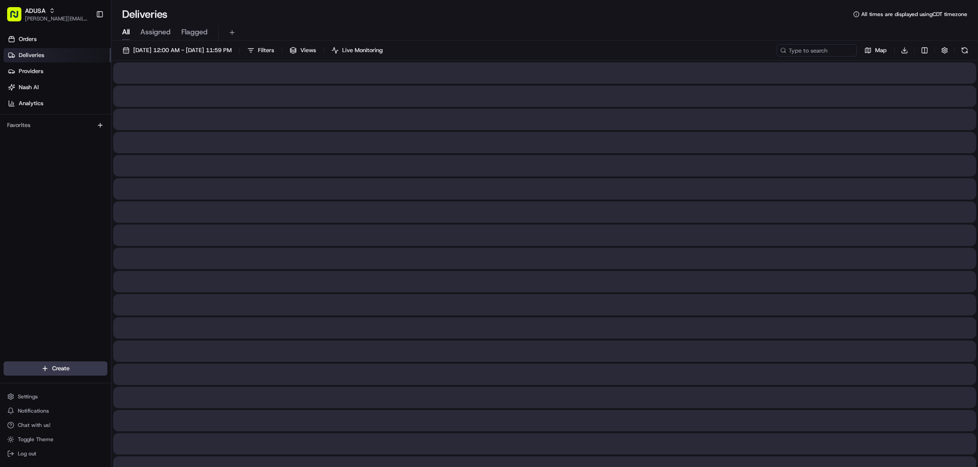 This screenshot has width=978, height=467. Describe the element at coordinates (261, 50) in the screenshot. I see `button: Filters` at that location.